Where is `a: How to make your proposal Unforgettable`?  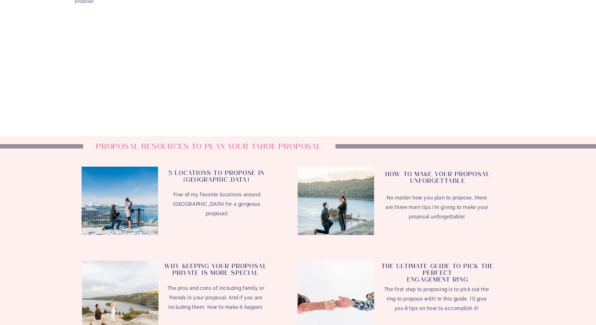 a: How to make your proposal Unforgettable is located at coordinates (438, 180).